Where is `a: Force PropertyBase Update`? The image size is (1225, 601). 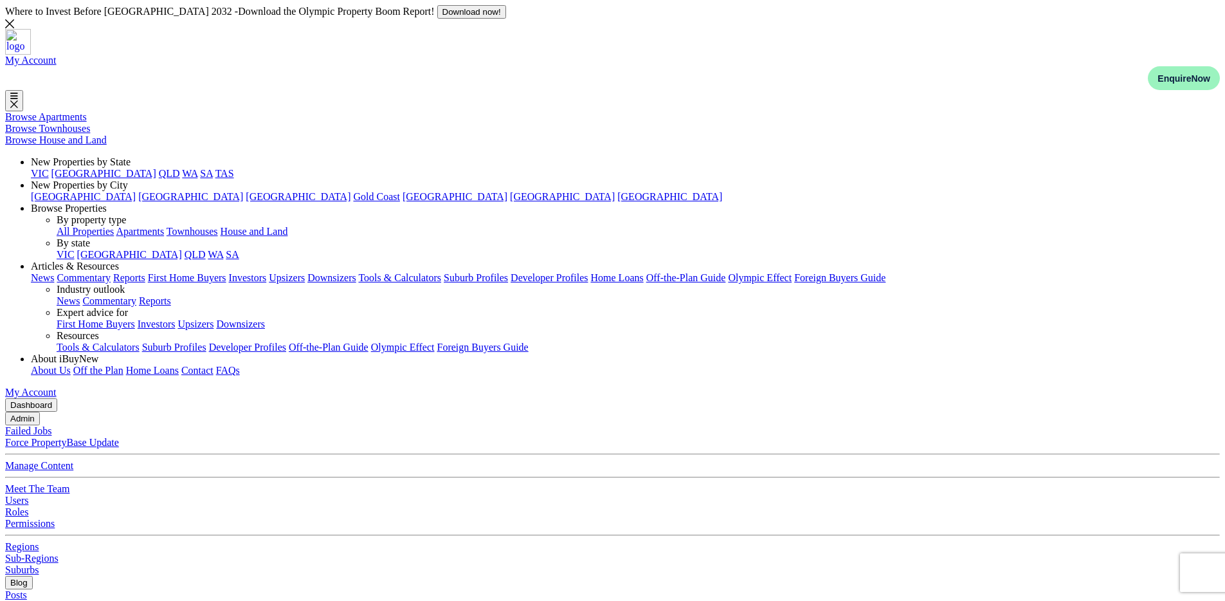 a: Force PropertyBase Update is located at coordinates (62, 442).